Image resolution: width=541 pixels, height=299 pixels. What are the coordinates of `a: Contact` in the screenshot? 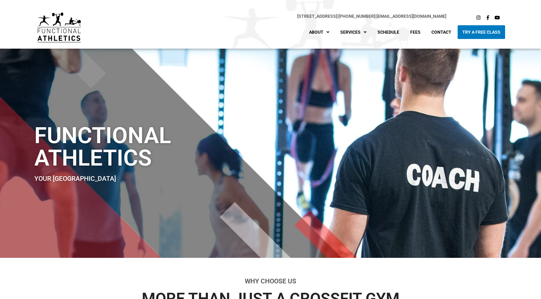 It's located at (441, 32).